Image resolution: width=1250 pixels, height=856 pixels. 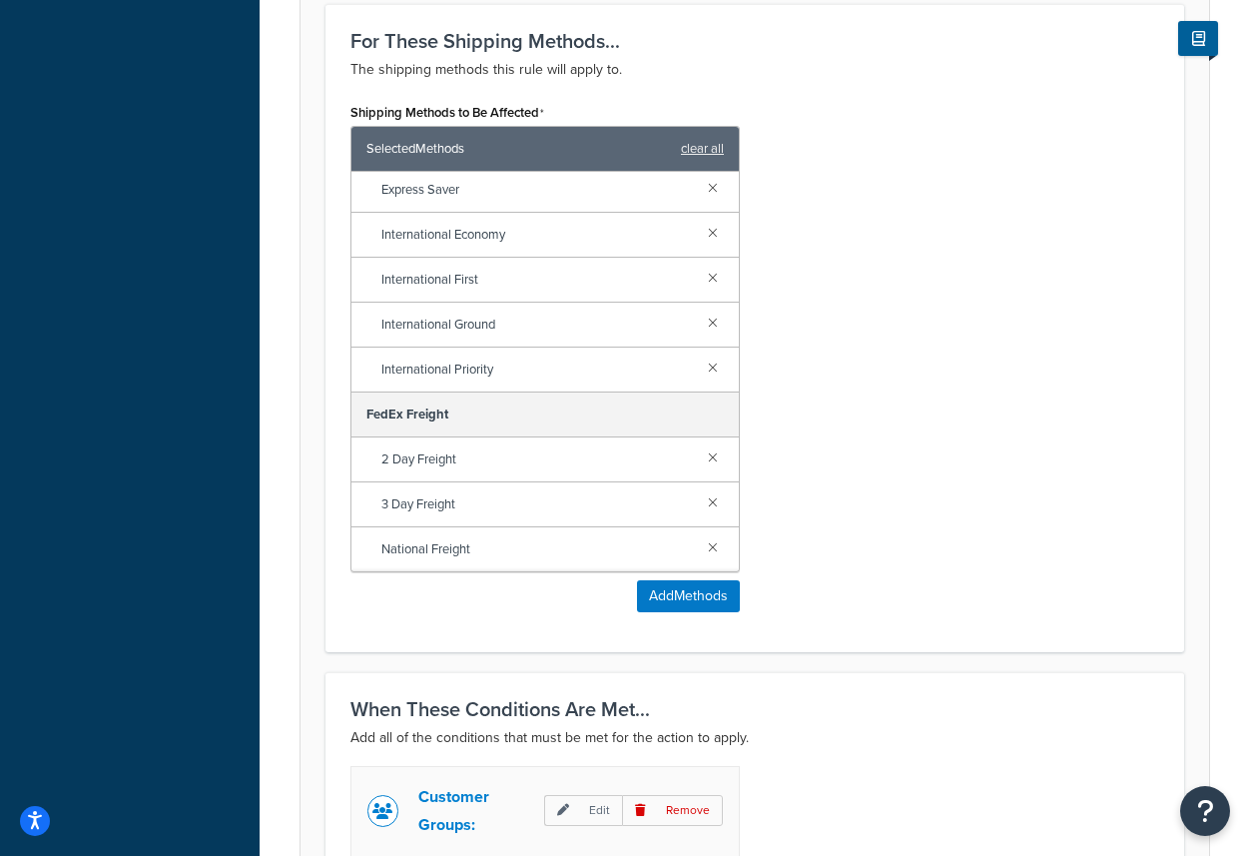 What do you see at coordinates (536, 190) in the screenshot?
I see `span: Express Saver` at bounding box center [536, 190].